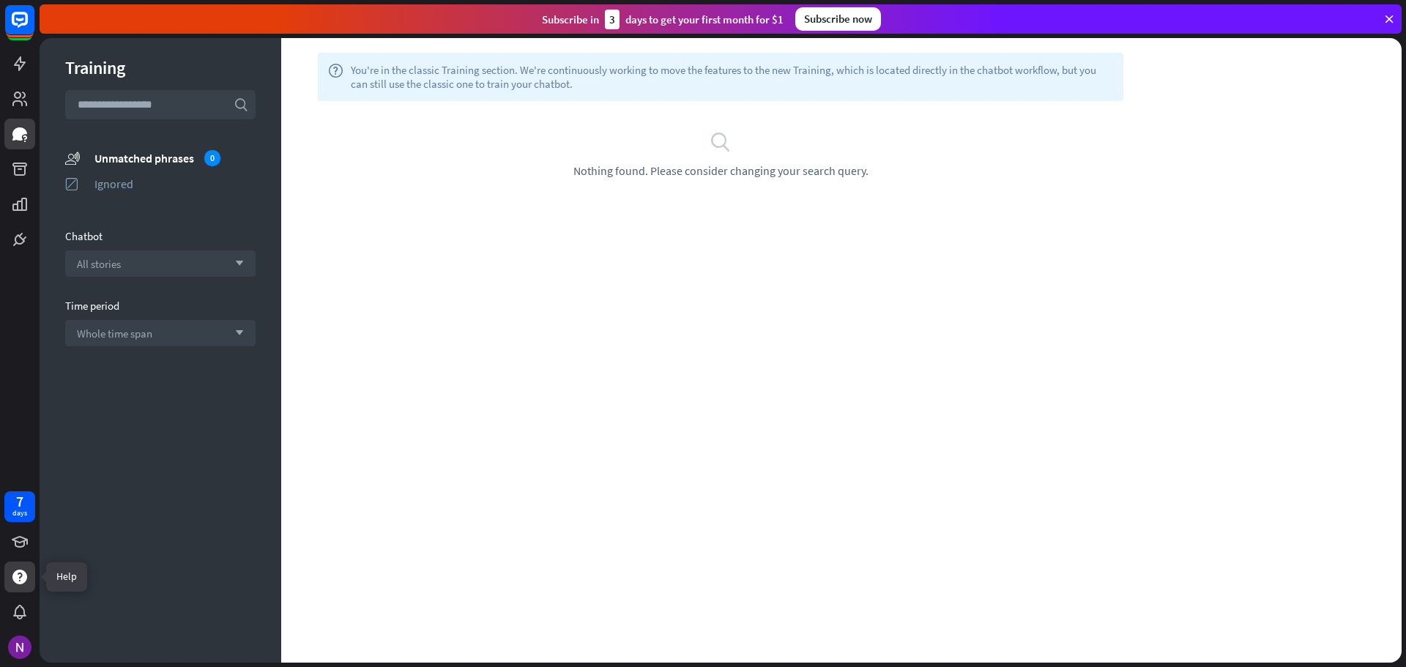  What do you see at coordinates (175, 184) in the screenshot?
I see `div: Ignored` at bounding box center [175, 184].